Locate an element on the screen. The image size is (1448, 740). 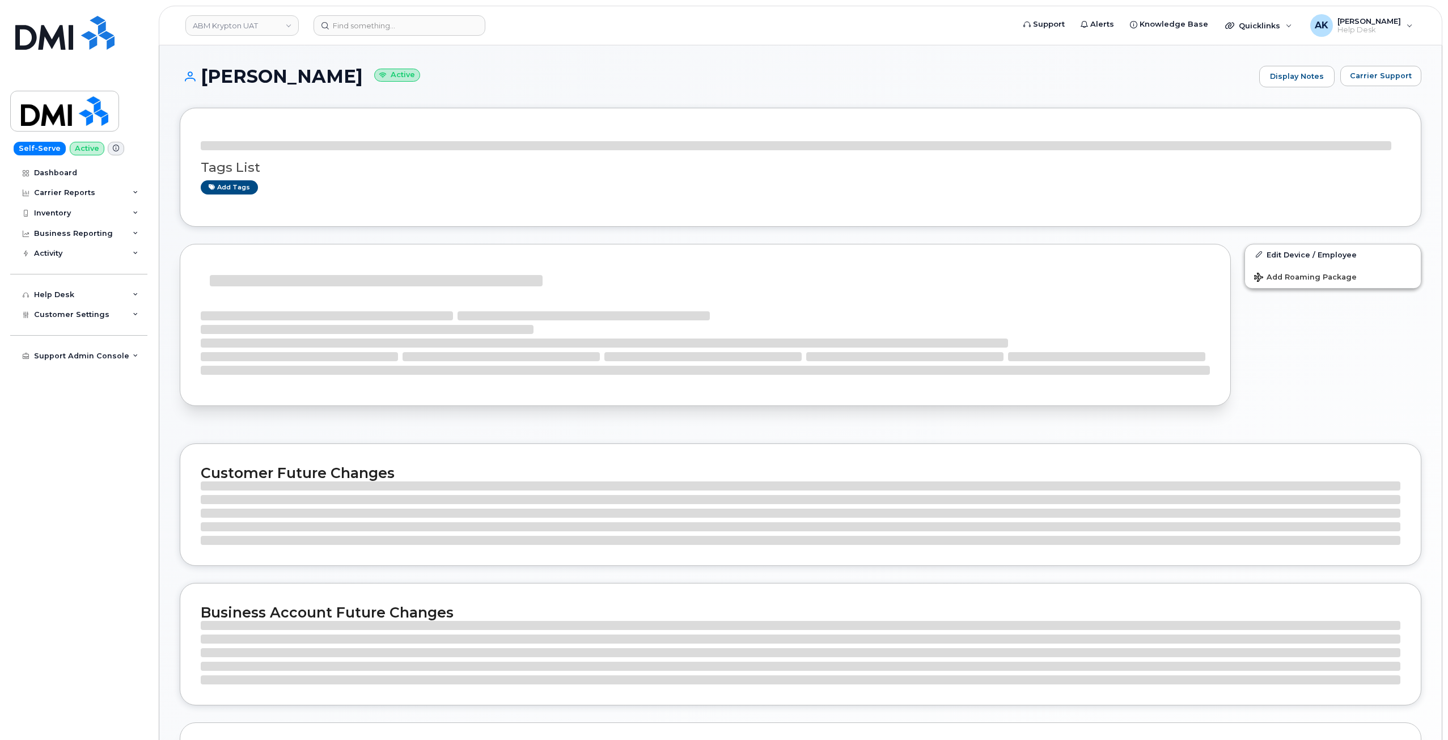
span: Add Roaming Package is located at coordinates (1305, 278).